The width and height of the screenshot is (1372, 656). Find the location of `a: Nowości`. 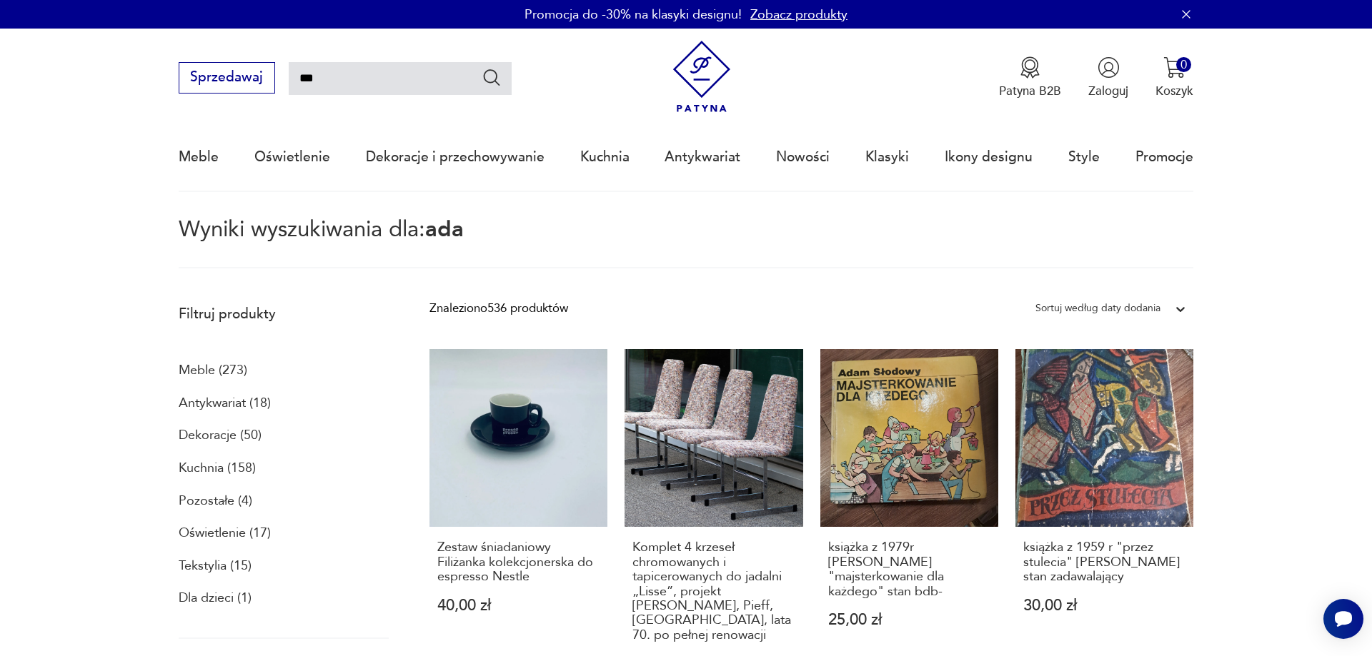

a: Nowości is located at coordinates (802, 157).